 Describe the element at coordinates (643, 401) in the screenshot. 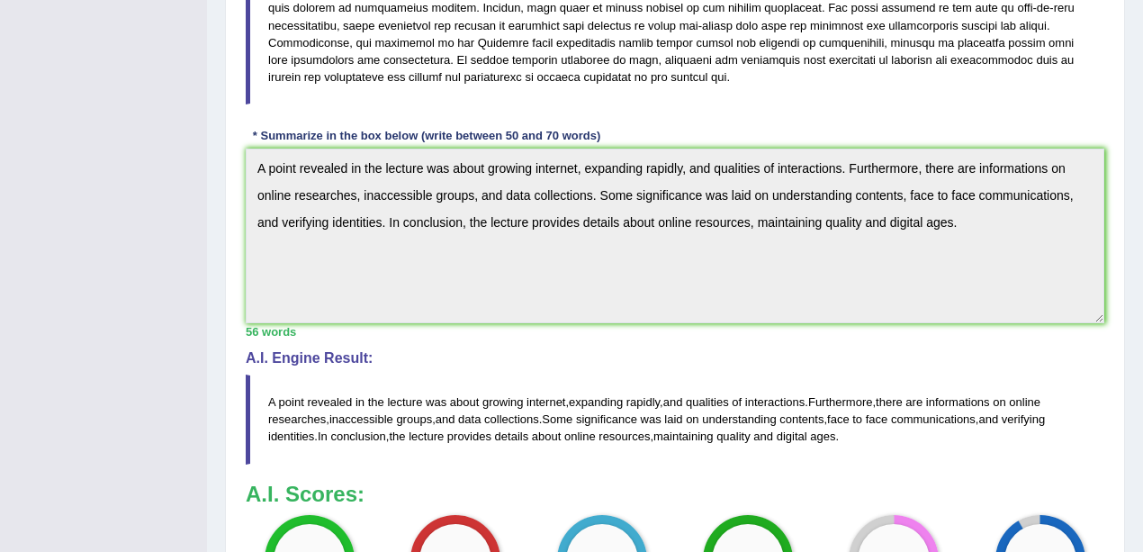

I see `span: rapidly` at that location.